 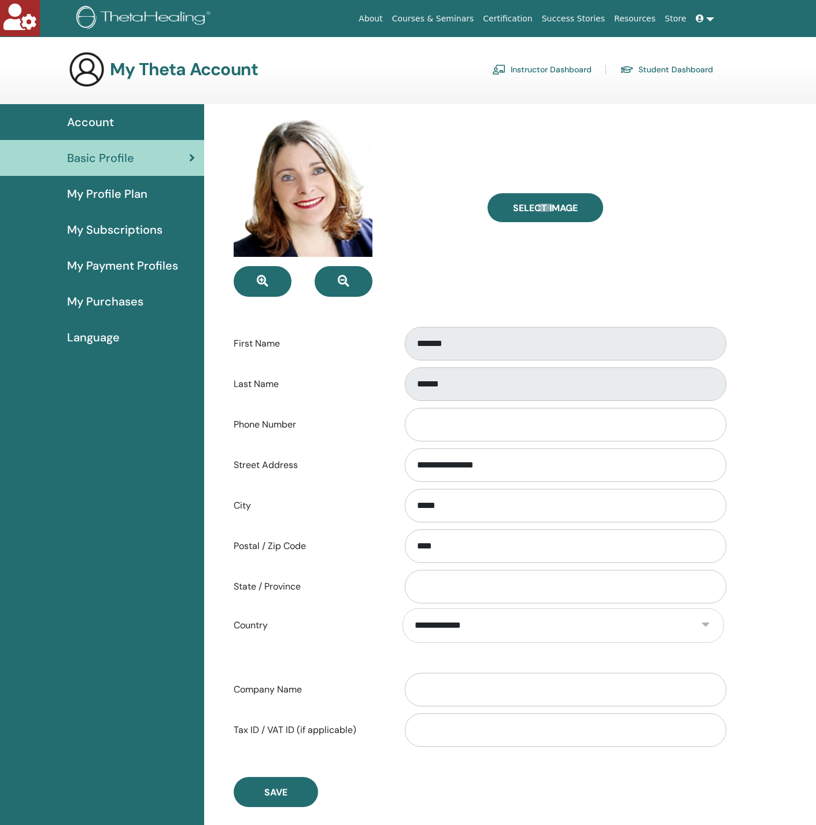 I want to click on img: graduation-cap.svg, so click(x=627, y=69).